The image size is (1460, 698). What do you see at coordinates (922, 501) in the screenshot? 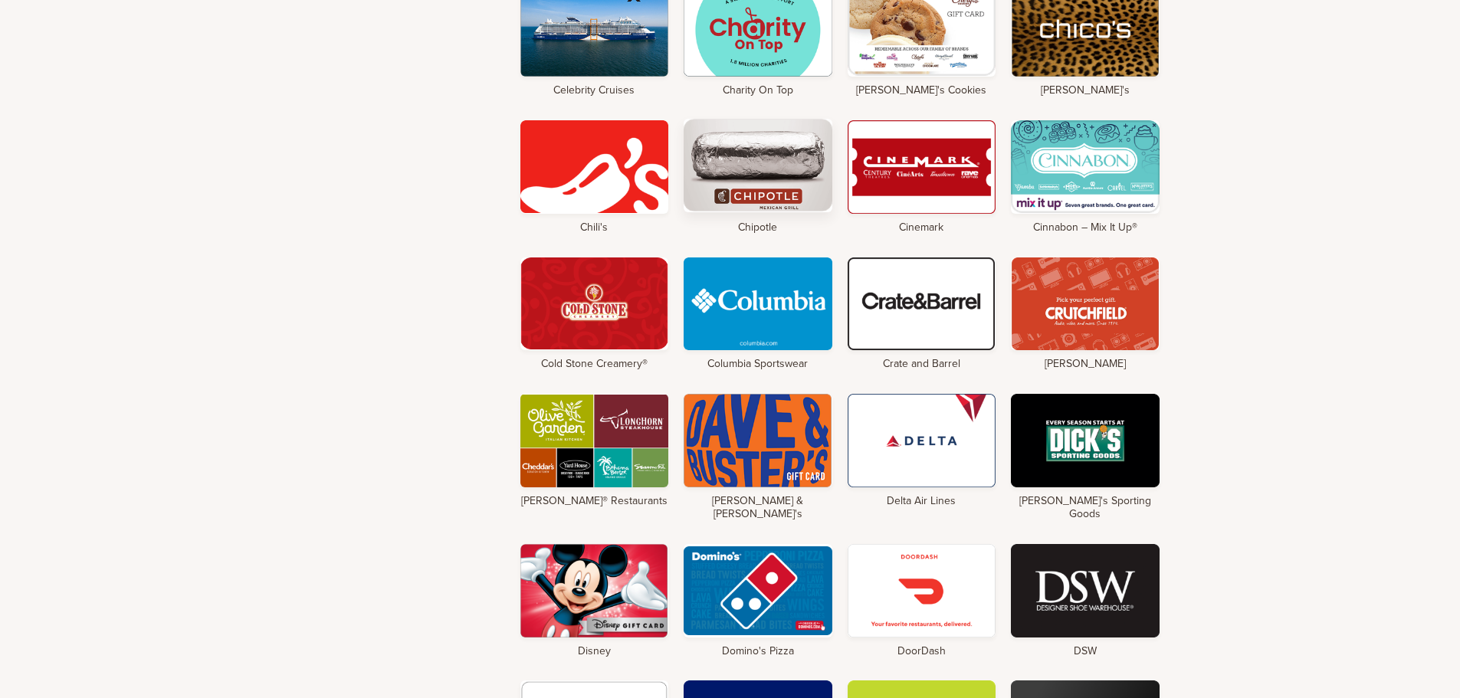
I see `h4: Delta Air Lines` at bounding box center [922, 501].